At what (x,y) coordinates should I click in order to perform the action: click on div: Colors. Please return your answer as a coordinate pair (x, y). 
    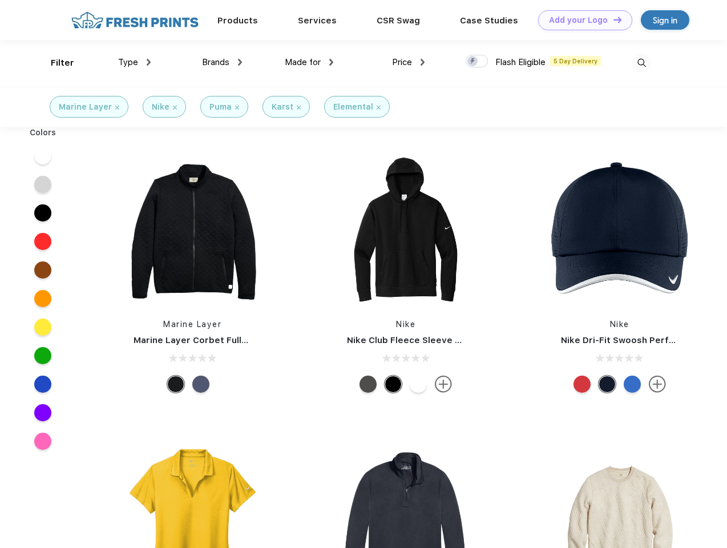
    Looking at the image, I should click on (43, 132).